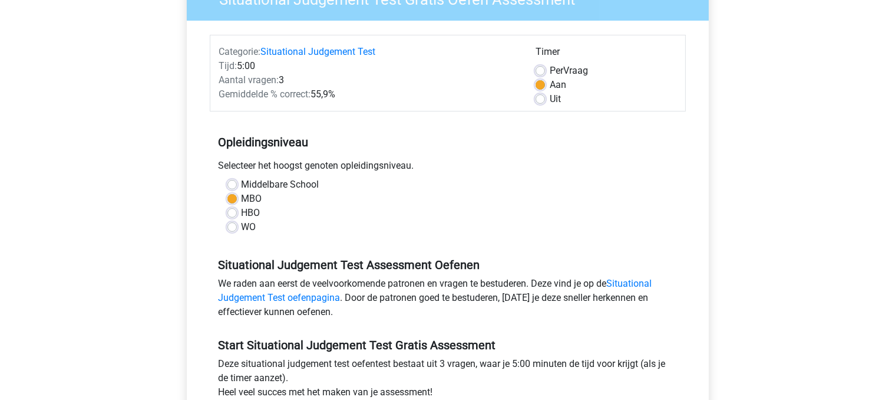 This screenshot has height=400, width=895. I want to click on h5: Situational Judgement Test Assessment Oefenen, so click(448, 265).